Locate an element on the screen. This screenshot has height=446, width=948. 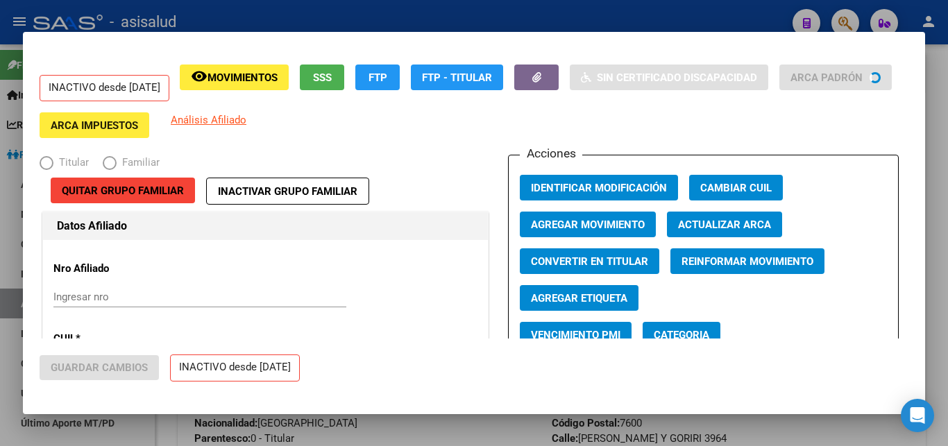
button: Guardar Cambios is located at coordinates (99, 368).